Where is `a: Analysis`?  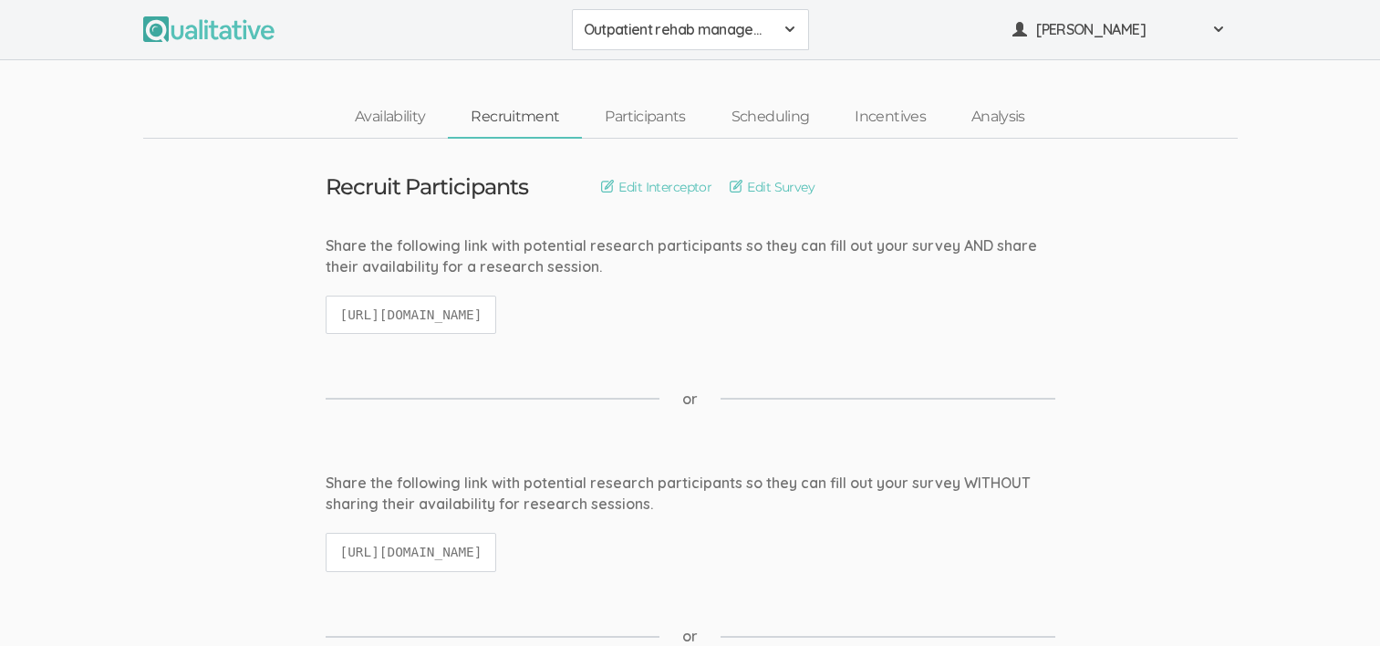
a: Analysis is located at coordinates (998, 117).